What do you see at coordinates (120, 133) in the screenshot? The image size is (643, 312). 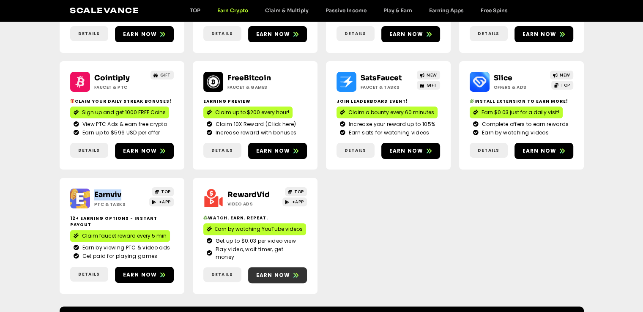 I see `span: Earn up to $596 USD per offer` at bounding box center [120, 133].